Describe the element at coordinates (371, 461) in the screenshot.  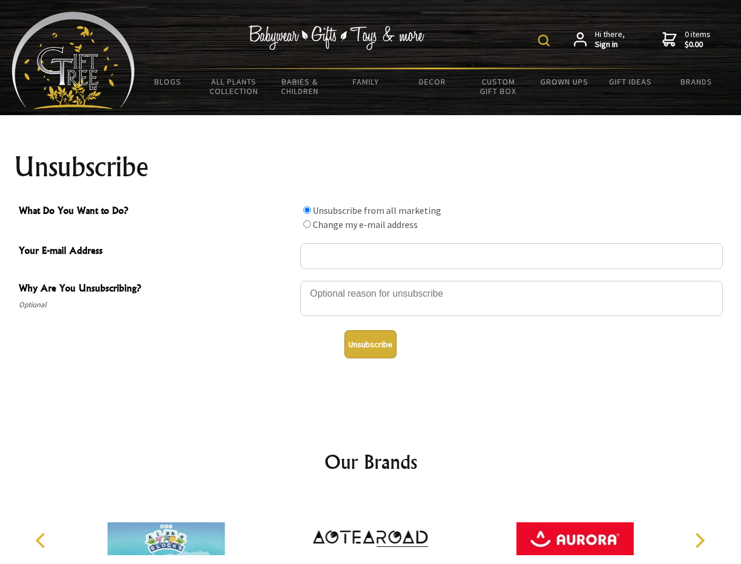
I see `h2: Our Brands` at that location.